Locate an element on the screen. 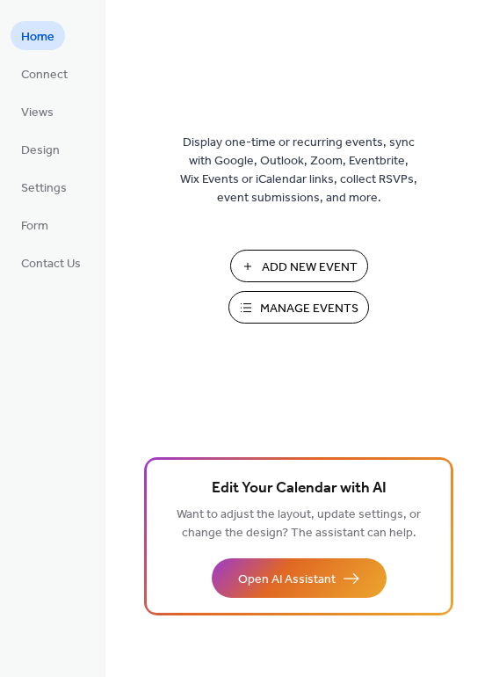 Image resolution: width=492 pixels, height=677 pixels. a: Settings is located at coordinates (44, 186).